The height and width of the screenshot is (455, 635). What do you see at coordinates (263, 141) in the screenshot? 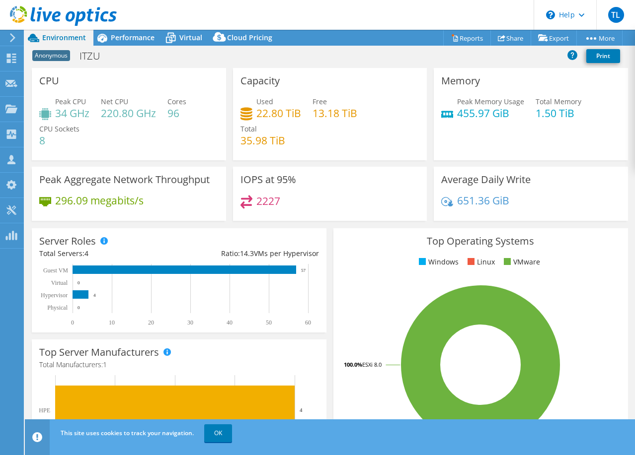
I see `h4: 35.98 TiB` at bounding box center [263, 141].